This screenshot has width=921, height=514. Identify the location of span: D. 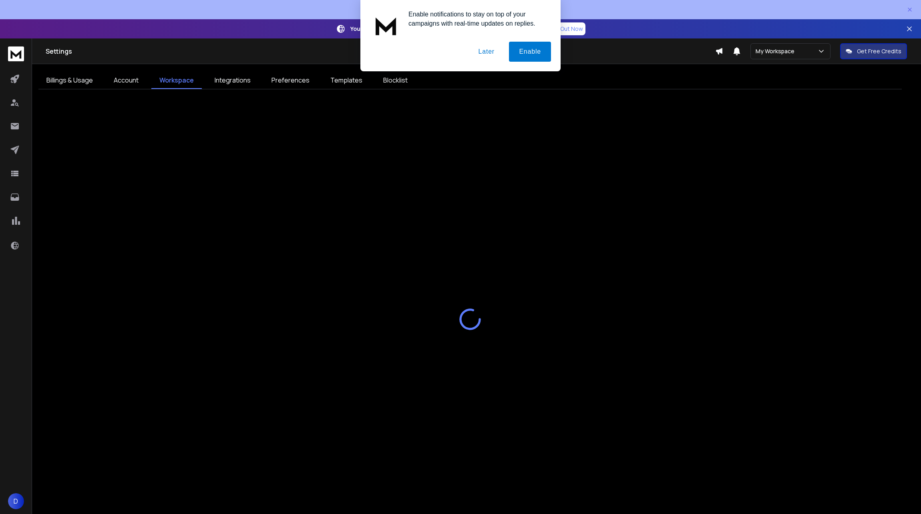
(16, 501).